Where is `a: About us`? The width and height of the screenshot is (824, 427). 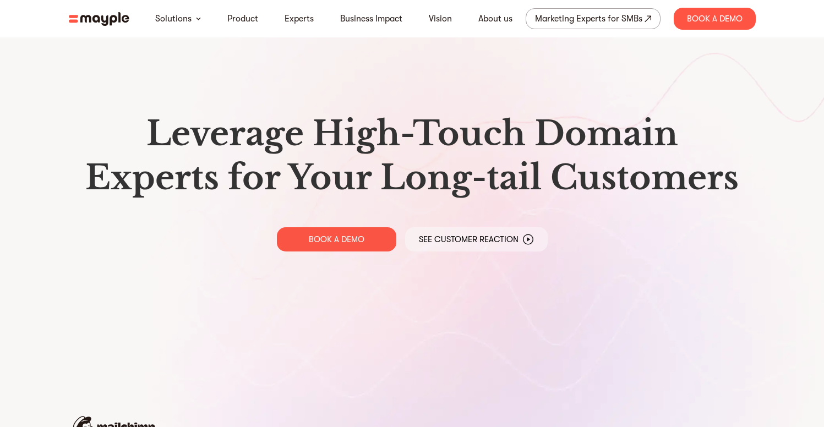 a: About us is located at coordinates (495, 19).